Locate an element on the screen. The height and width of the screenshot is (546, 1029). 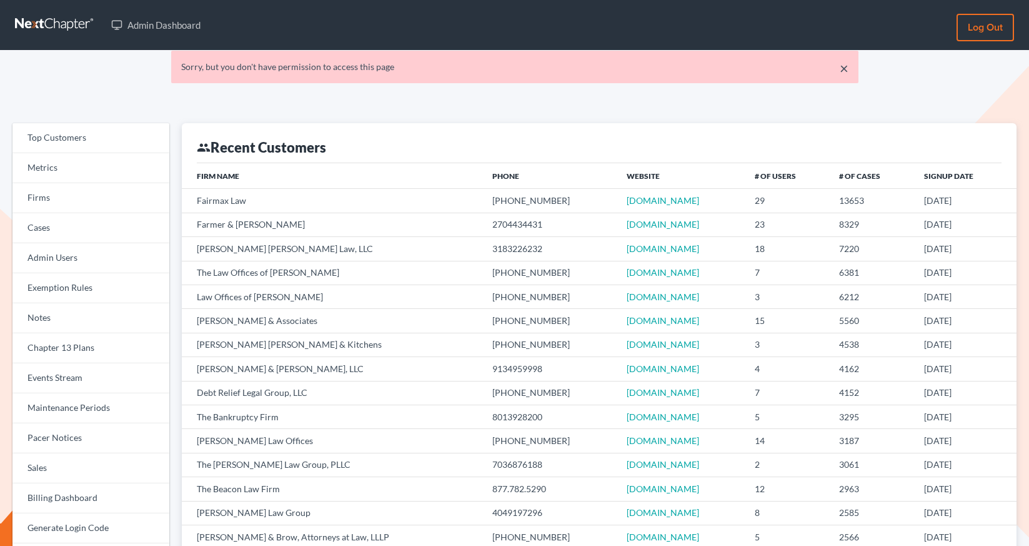
td: 4 is located at coordinates (787, 369).